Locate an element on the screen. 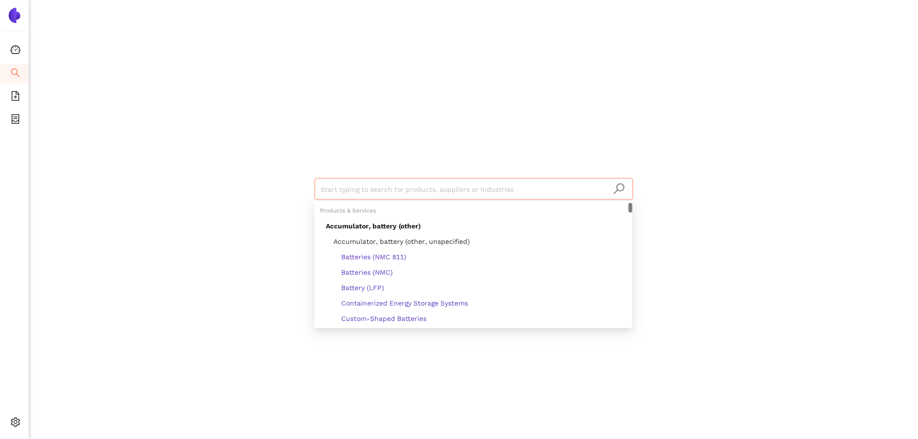 This screenshot has width=918, height=439. img: Logo is located at coordinates (14, 15).